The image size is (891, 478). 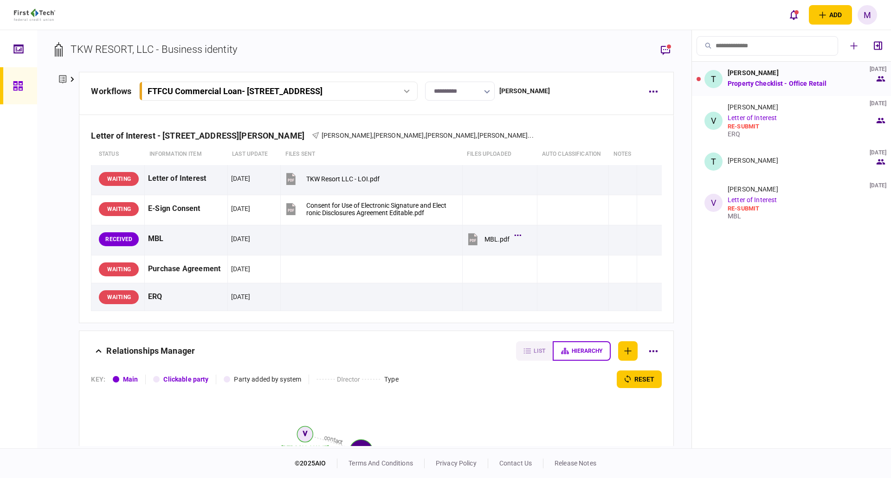 What do you see at coordinates (365, 209) in the screenshot?
I see `button: Consent for Use of Electronic Signature and Electronic Disclosures Agreement Editable.pdf` at bounding box center [365, 209].